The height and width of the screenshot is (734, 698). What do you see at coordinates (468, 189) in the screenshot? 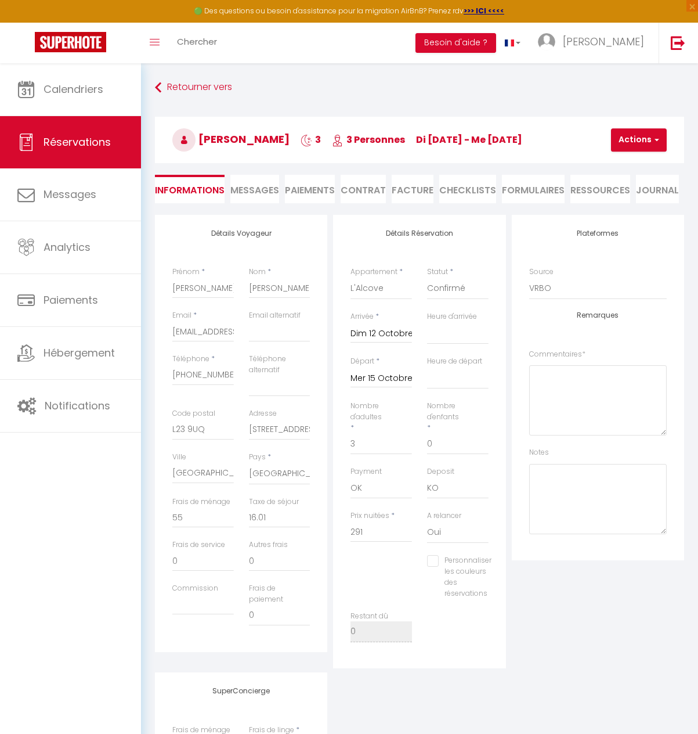
I see `li: CHECKLISTS` at bounding box center [468, 189].